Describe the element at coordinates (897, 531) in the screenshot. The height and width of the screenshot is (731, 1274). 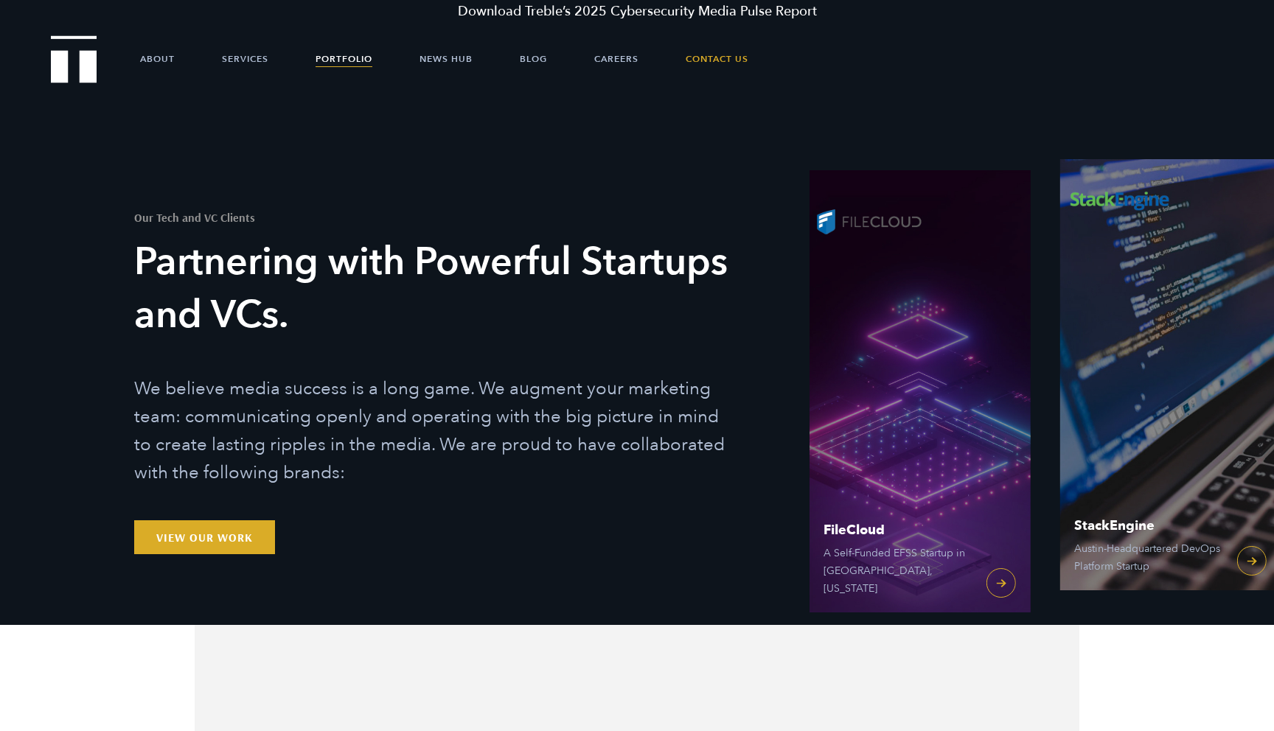
I see `span: FileCloud` at that location.